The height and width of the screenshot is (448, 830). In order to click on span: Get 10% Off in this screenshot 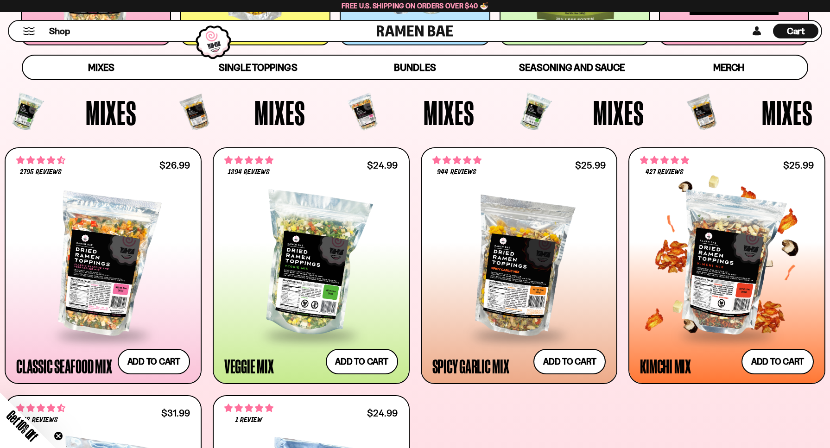, I will do `click(22, 426)`.